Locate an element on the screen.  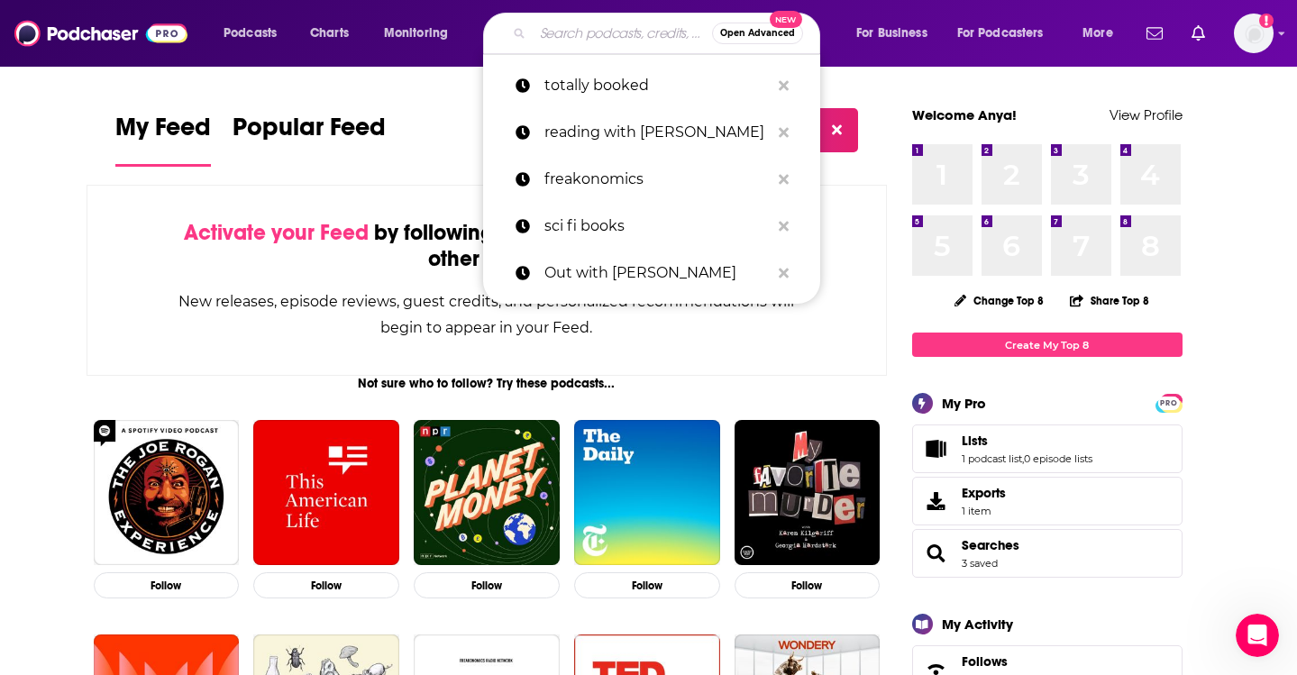
a: totally booked is located at coordinates (652, 86).